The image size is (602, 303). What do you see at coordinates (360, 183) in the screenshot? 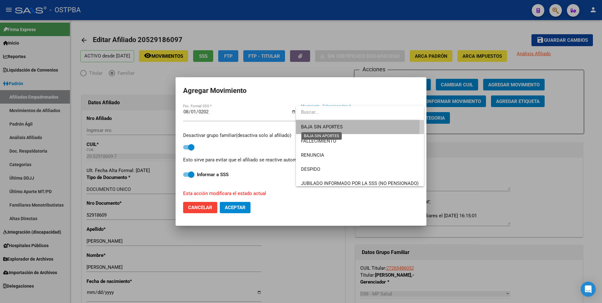
I see `span: JUBILADO INFORMADO POR LA SSS (NO PENSIONADO)` at bounding box center [360, 183].